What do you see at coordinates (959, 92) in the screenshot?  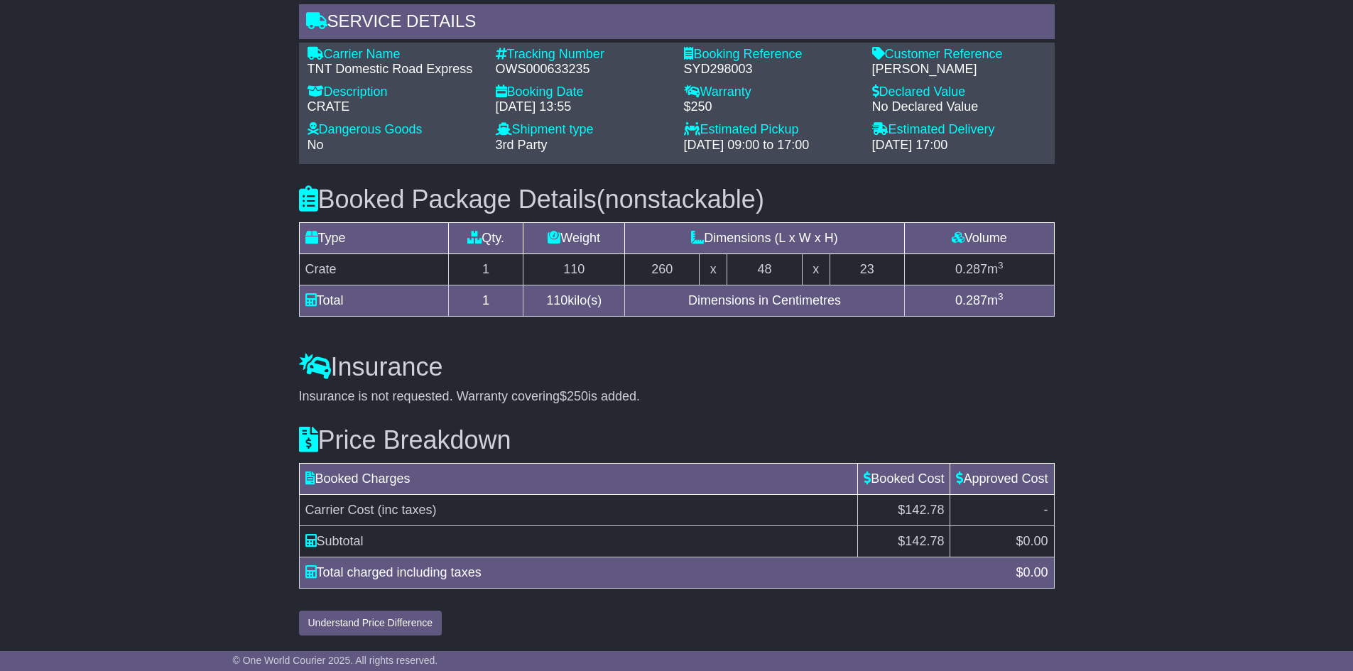 I see `div: Declared Value` at bounding box center [959, 92].